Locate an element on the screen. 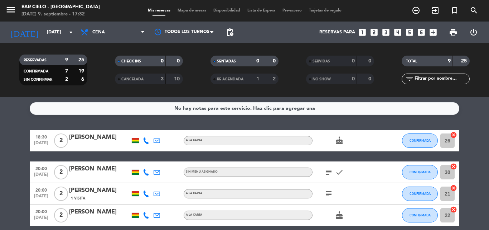  span: RE AGENDADA is located at coordinates (230, 79).